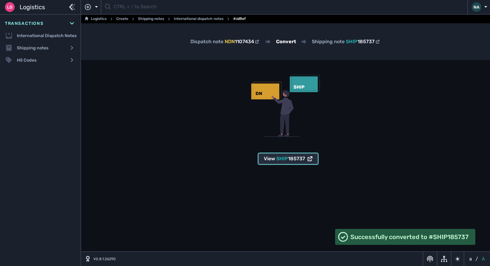 The image size is (490, 266). Describe the element at coordinates (199, 19) in the screenshot. I see `a: International dispatch notes` at that location.